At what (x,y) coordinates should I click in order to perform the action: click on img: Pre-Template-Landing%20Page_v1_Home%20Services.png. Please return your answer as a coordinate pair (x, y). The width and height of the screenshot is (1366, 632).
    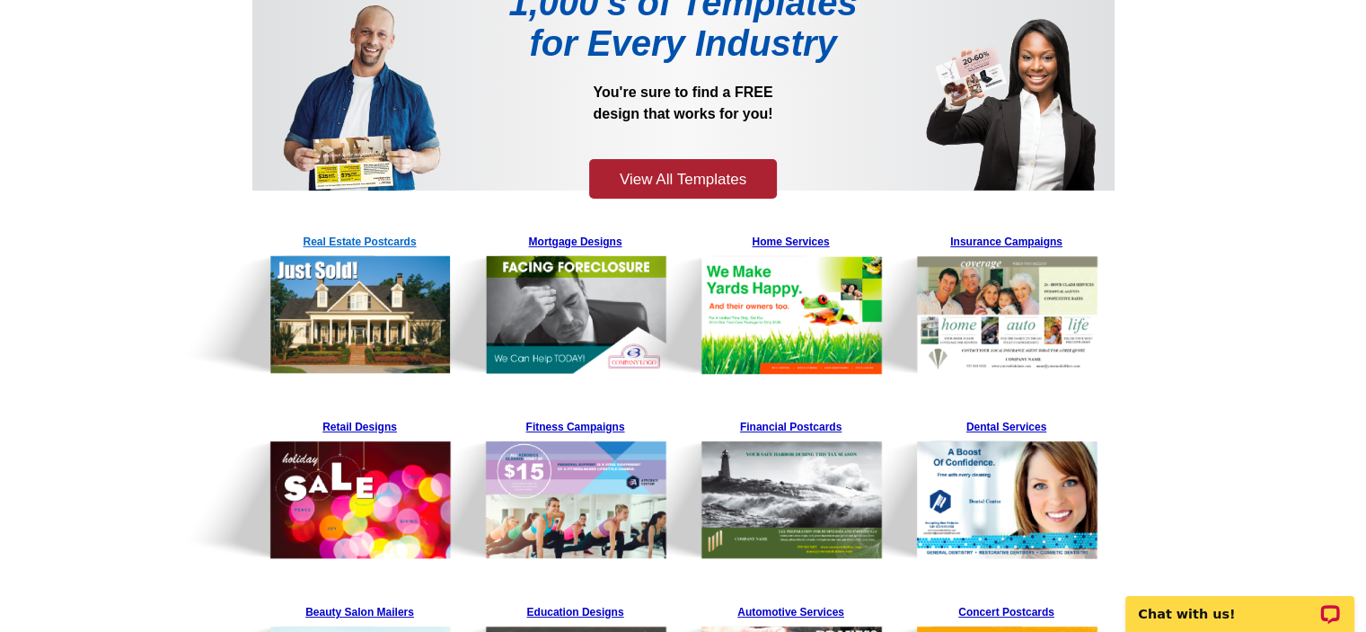
    Looking at the image, I should click on (747, 301).